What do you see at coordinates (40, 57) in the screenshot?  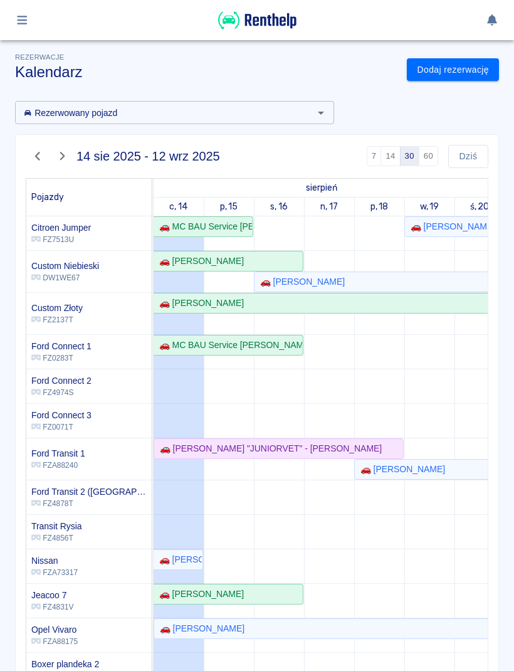 I see `span: Rezerwacje` at bounding box center [40, 57].